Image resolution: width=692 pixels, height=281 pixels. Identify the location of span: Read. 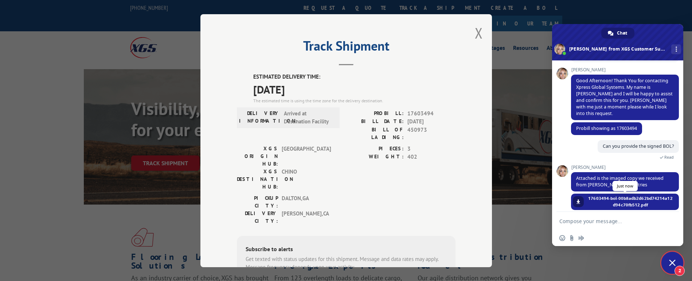
(669, 157).